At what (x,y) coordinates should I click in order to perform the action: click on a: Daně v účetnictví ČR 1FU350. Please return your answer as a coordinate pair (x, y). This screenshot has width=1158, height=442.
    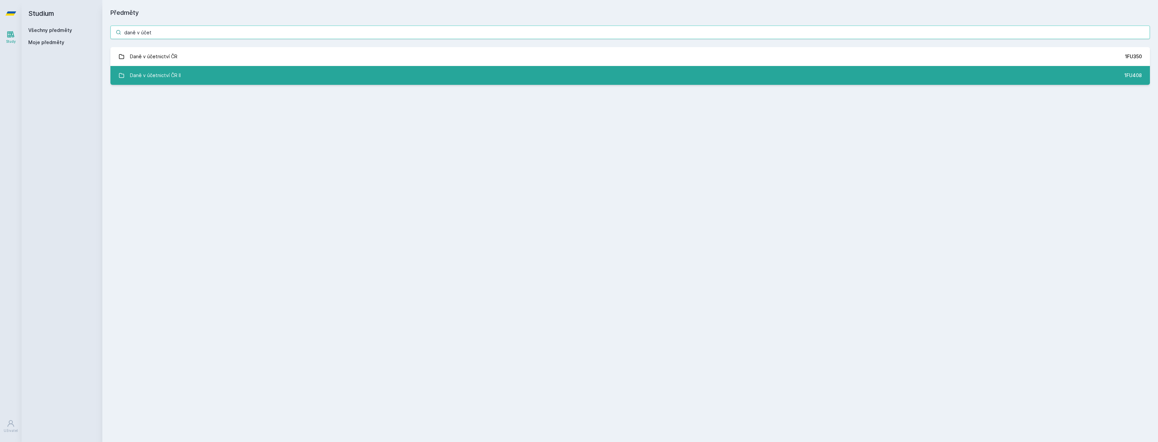
    Looking at the image, I should click on (630, 57).